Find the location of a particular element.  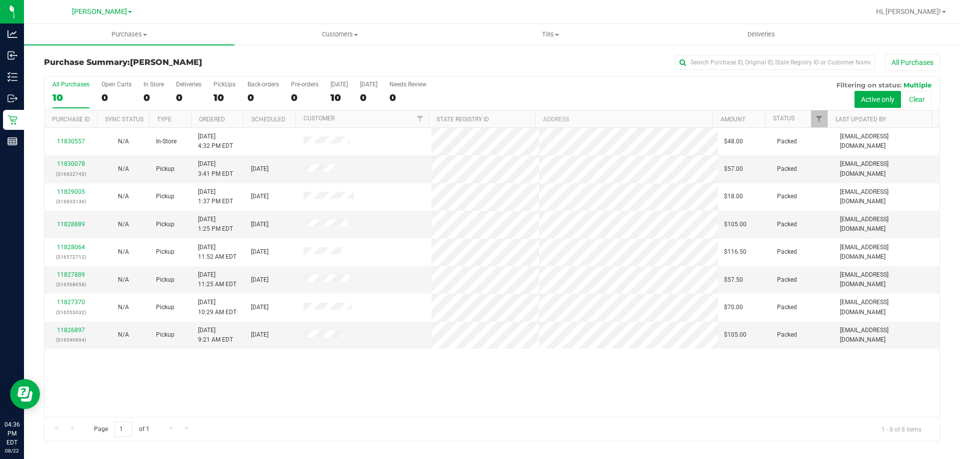

p: (316540694) is located at coordinates (70, 340).